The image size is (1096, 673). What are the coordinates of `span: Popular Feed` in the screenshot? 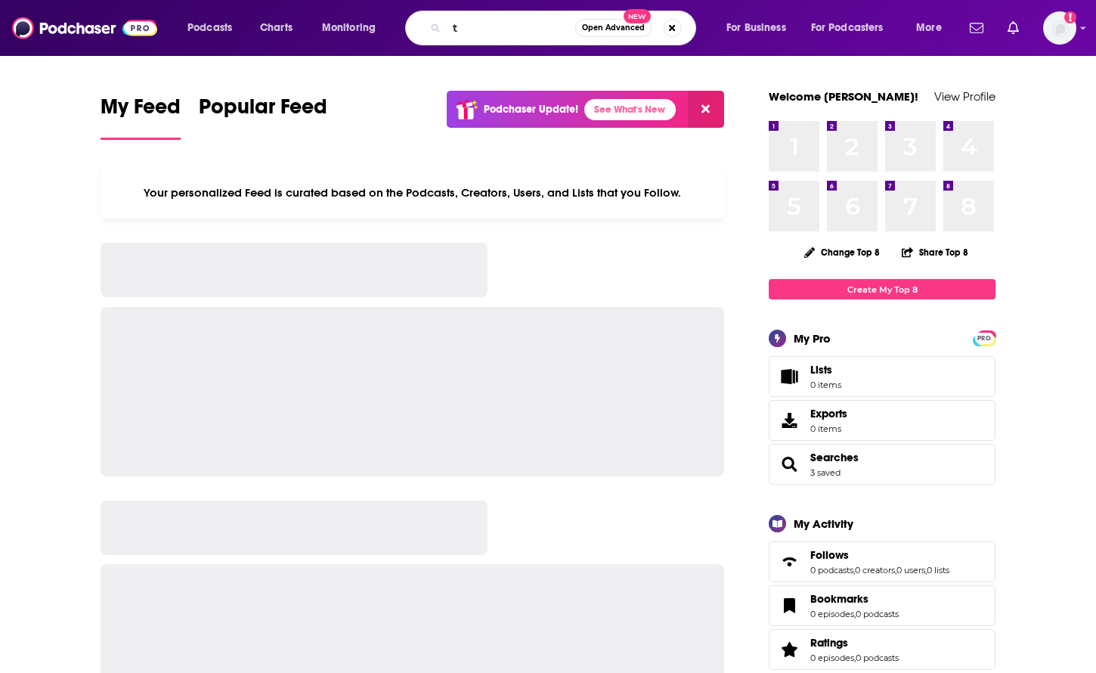 It's located at (263, 111).